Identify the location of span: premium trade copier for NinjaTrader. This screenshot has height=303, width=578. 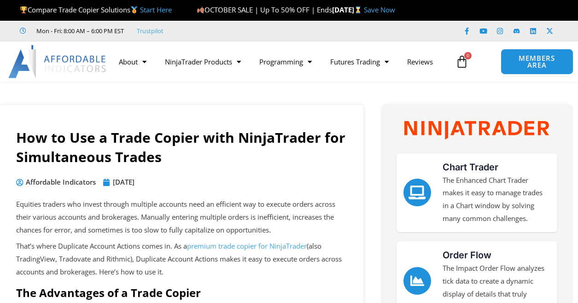
(247, 246).